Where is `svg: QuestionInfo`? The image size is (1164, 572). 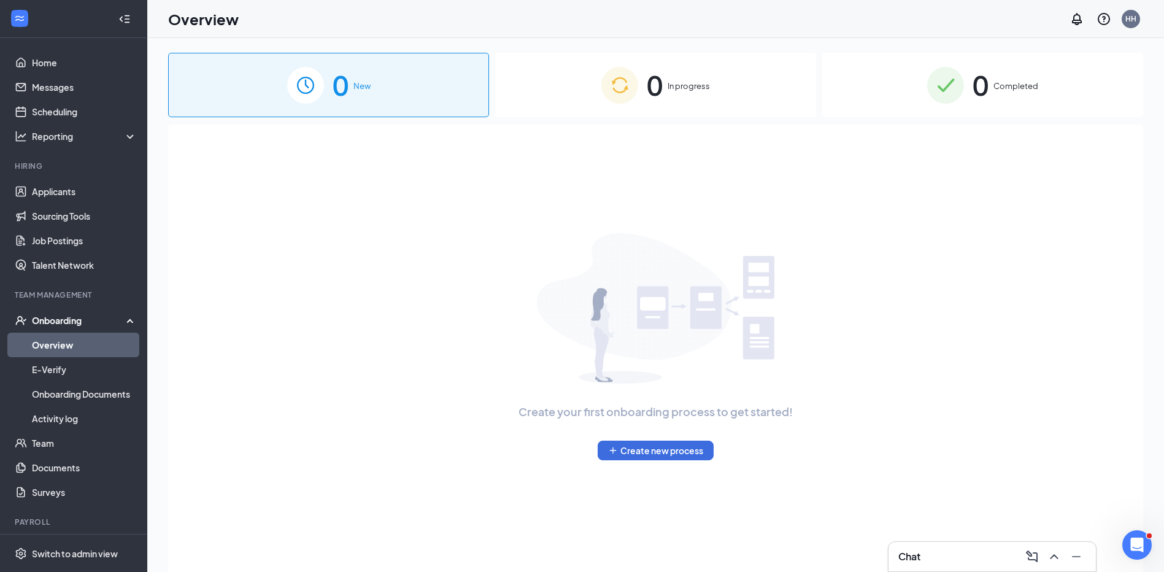 svg: QuestionInfo is located at coordinates (1104, 19).